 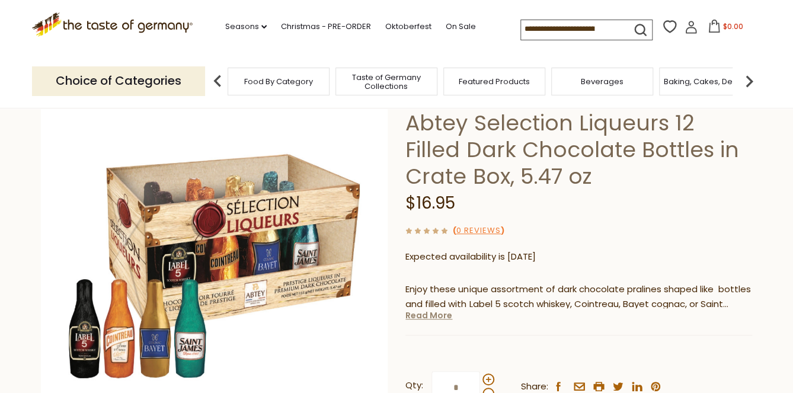 What do you see at coordinates (579, 297) in the screenshot?
I see `p: Enjoy these unique assortment of dark chocolate pralines shaped like bottles and filled with Labe...` at bounding box center [579, 297].